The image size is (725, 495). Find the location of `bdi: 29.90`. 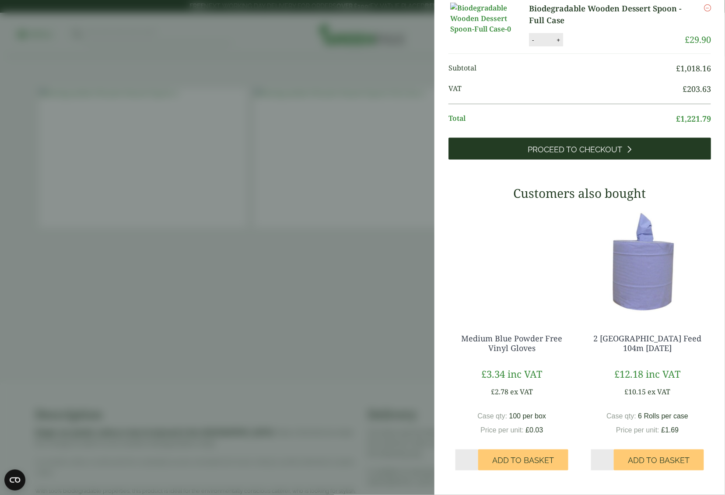

bdi: 29.90 is located at coordinates (698, 39).